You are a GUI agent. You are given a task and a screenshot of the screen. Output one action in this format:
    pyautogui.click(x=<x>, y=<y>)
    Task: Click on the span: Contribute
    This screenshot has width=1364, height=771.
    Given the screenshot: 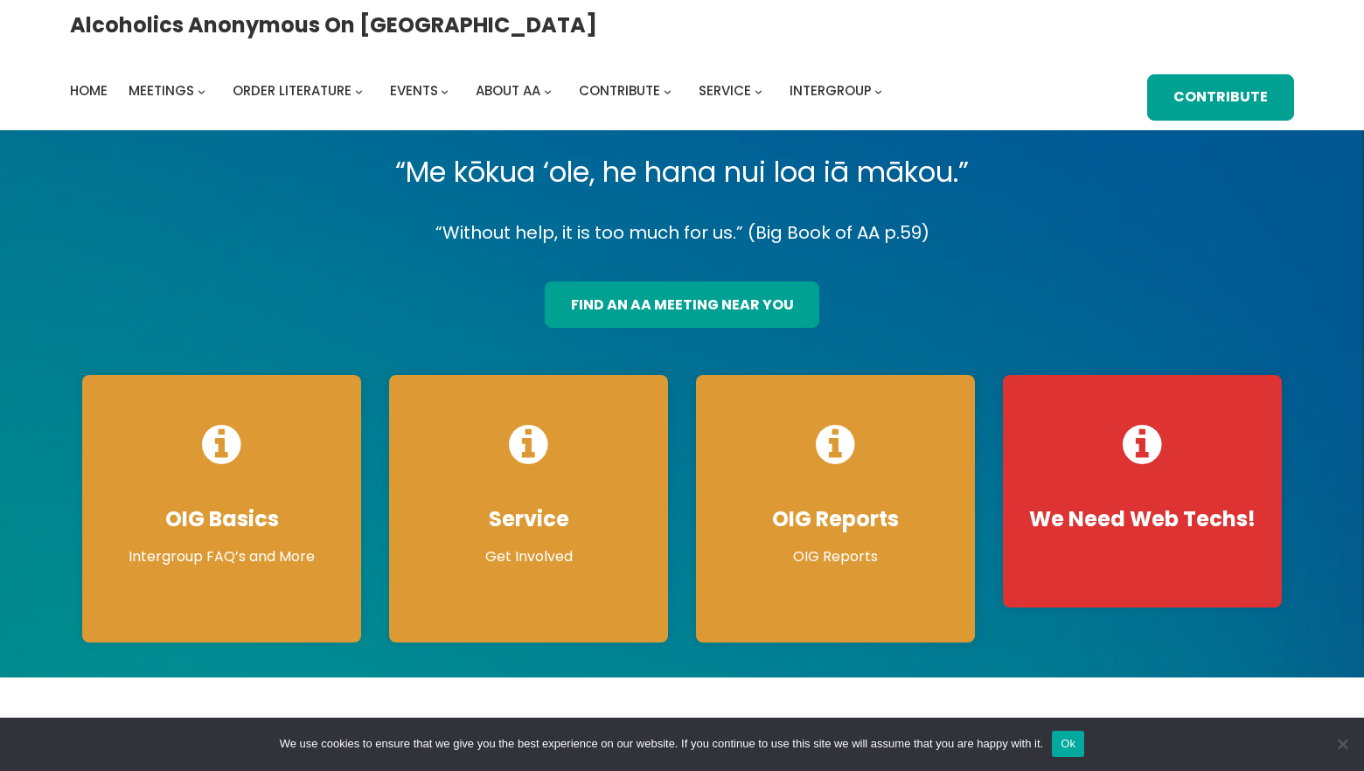 What is the action you would take?
    pyautogui.click(x=619, y=90)
    